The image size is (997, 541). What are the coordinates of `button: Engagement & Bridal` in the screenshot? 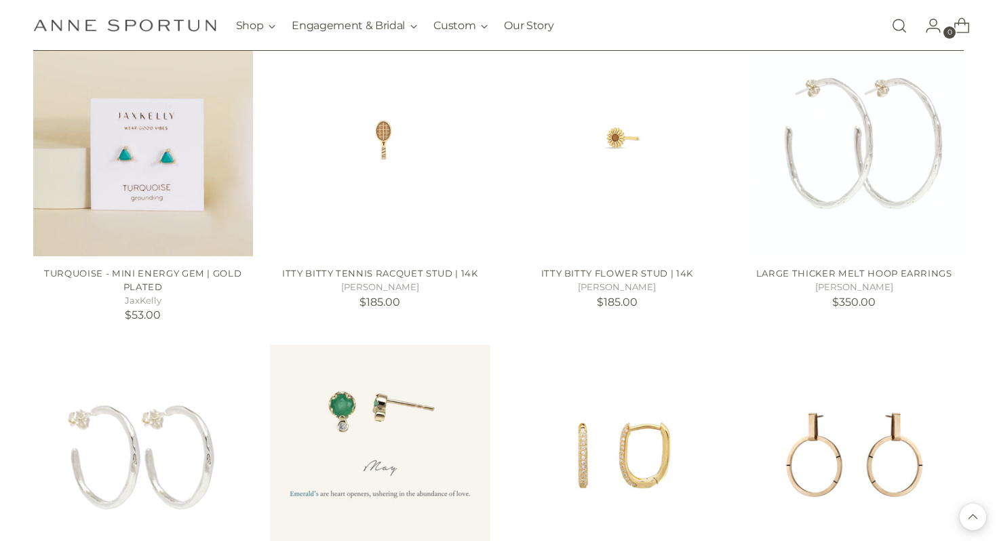 It's located at (354, 26).